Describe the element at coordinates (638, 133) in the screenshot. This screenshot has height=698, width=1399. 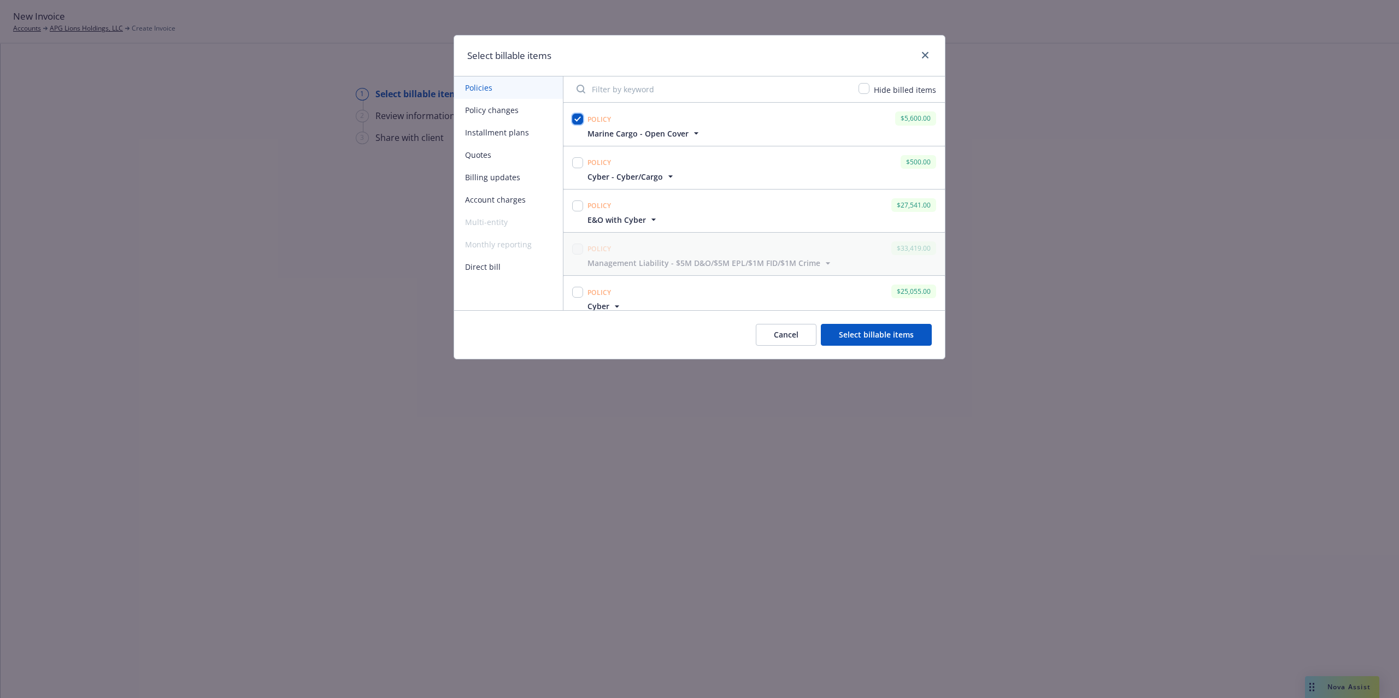
I see `span: Marine Cargo - Open Cover` at that location.